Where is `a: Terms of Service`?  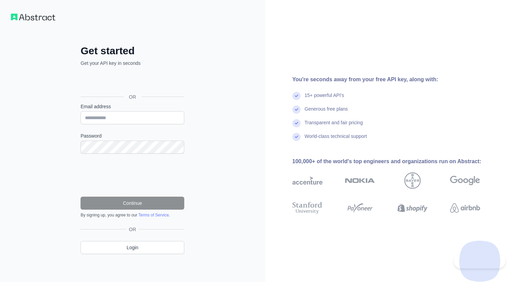 a: Terms of Service is located at coordinates (153, 215).